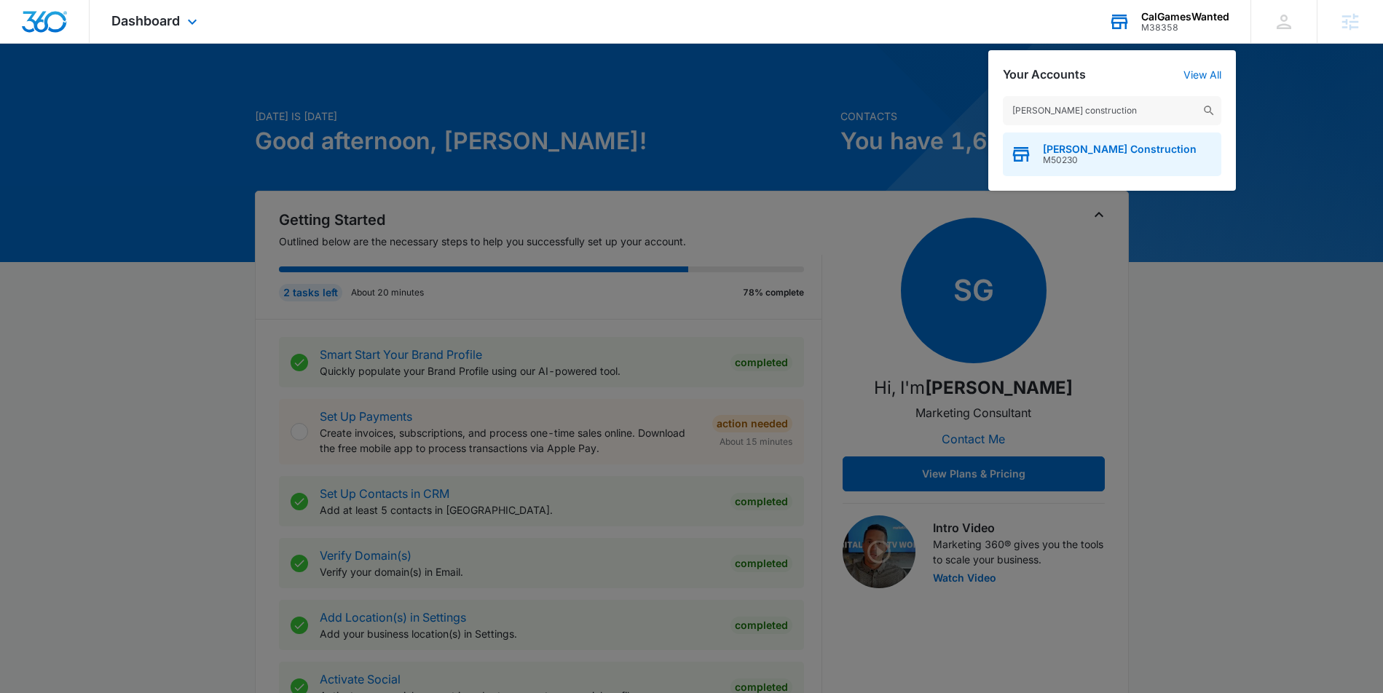 The width and height of the screenshot is (1383, 693). What do you see at coordinates (146, 20) in the screenshot?
I see `span: Dashboard` at bounding box center [146, 20].